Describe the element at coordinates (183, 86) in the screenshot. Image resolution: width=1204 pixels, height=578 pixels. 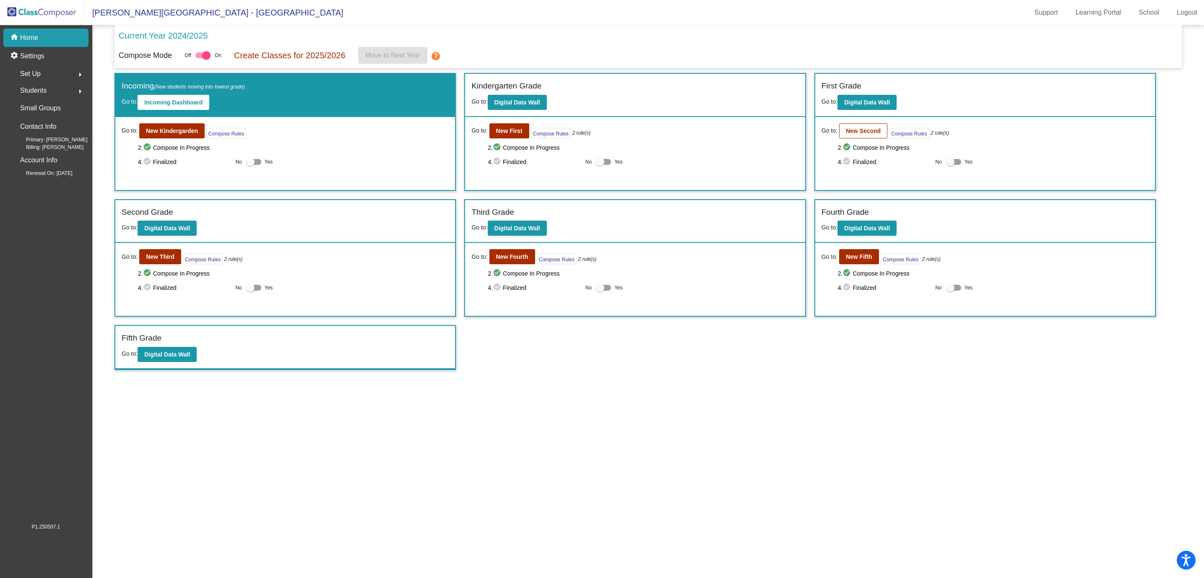
I see `label: Incoming` at that location.